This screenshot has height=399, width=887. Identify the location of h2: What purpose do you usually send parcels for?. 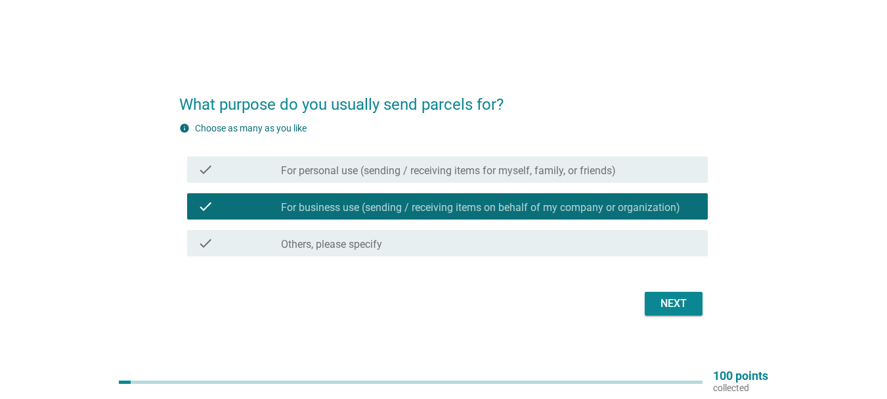
(443, 98).